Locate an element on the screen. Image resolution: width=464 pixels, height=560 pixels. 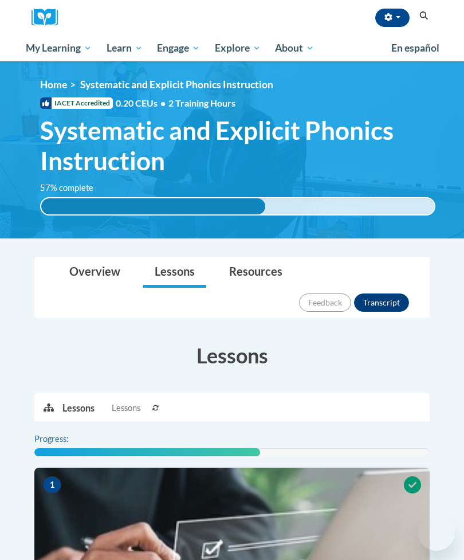
span: 1 is located at coordinates (52, 485).